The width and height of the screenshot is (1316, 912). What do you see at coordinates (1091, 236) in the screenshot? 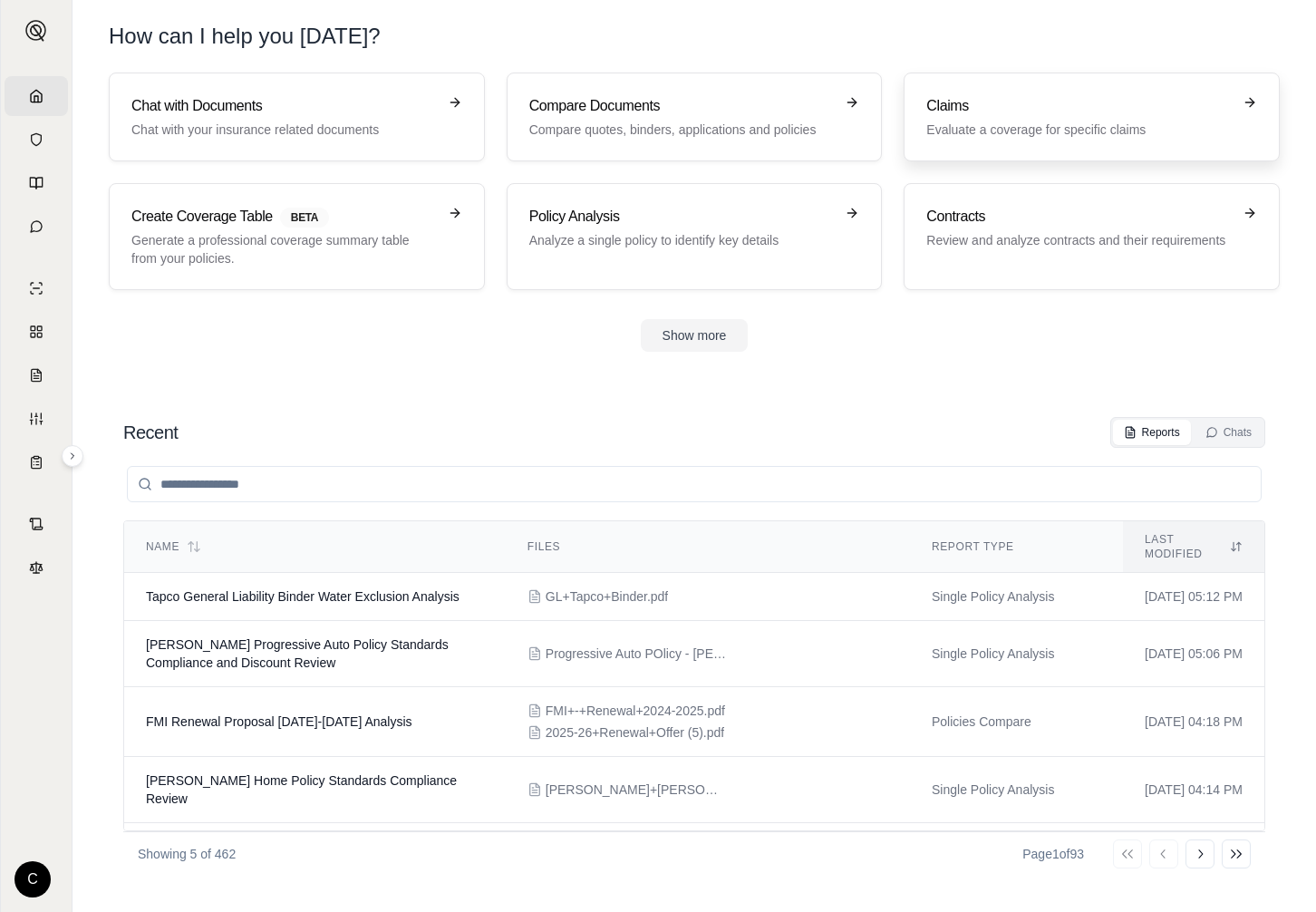
I see `a: ContractsReview and analyze contracts and their requirements` at bounding box center [1091, 236].